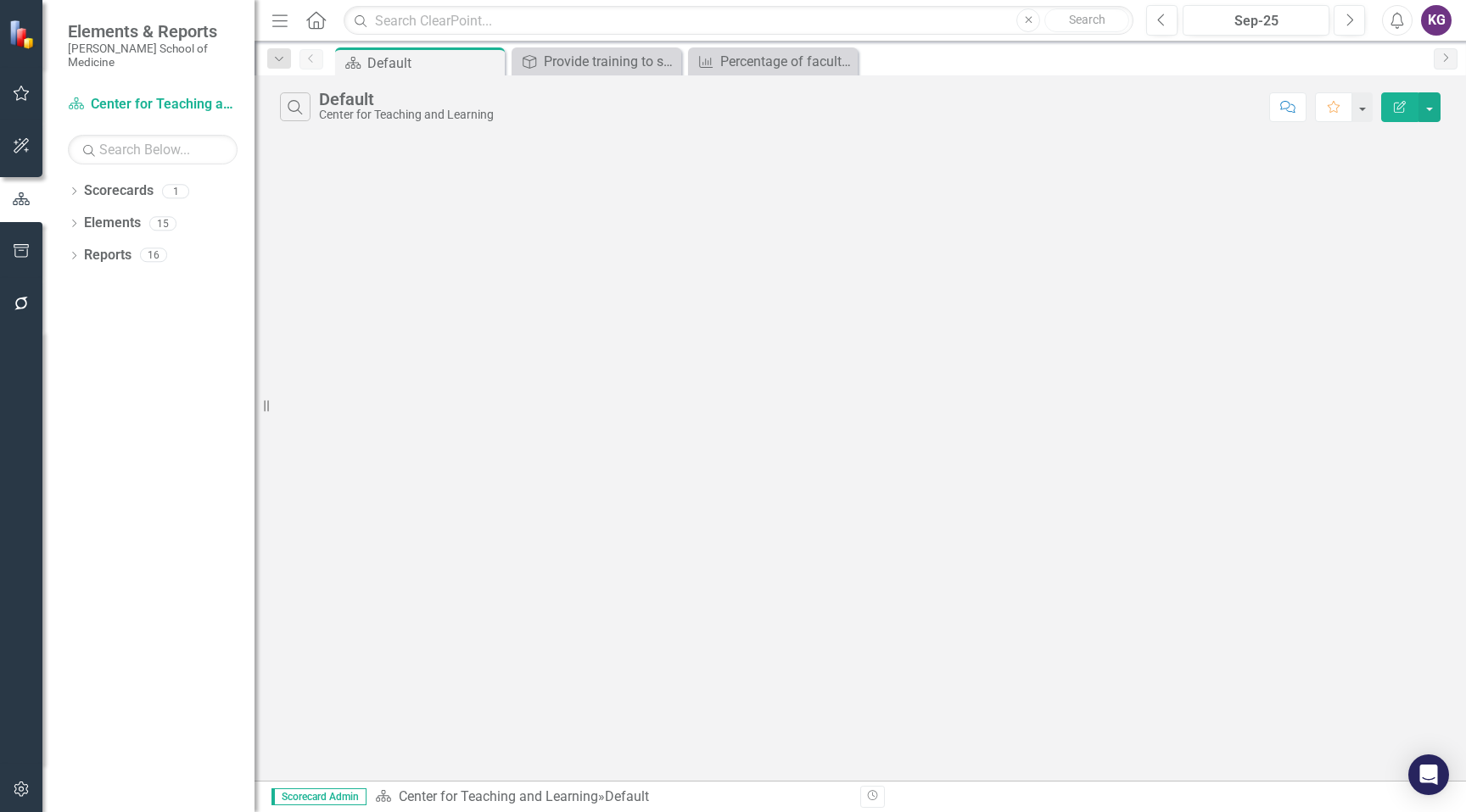 The height and width of the screenshot is (812, 1466). What do you see at coordinates (153, 31) in the screenshot?
I see `span: Elements & Reports` at bounding box center [153, 31].